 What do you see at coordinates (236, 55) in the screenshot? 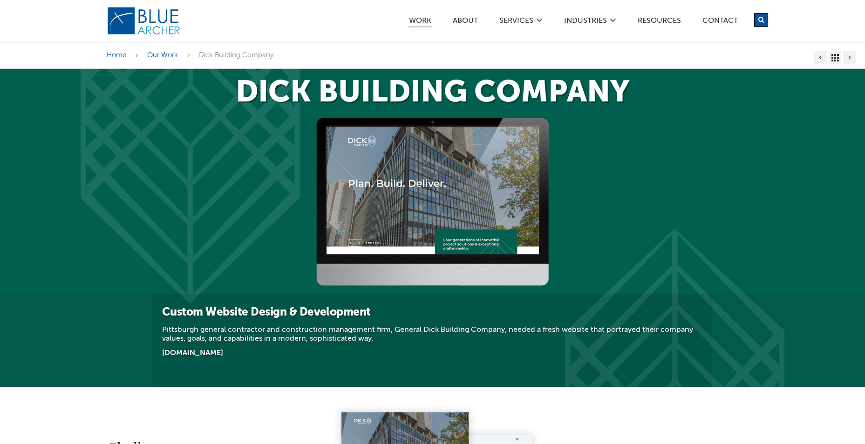
I see `span: Dick Building Company` at bounding box center [236, 55].